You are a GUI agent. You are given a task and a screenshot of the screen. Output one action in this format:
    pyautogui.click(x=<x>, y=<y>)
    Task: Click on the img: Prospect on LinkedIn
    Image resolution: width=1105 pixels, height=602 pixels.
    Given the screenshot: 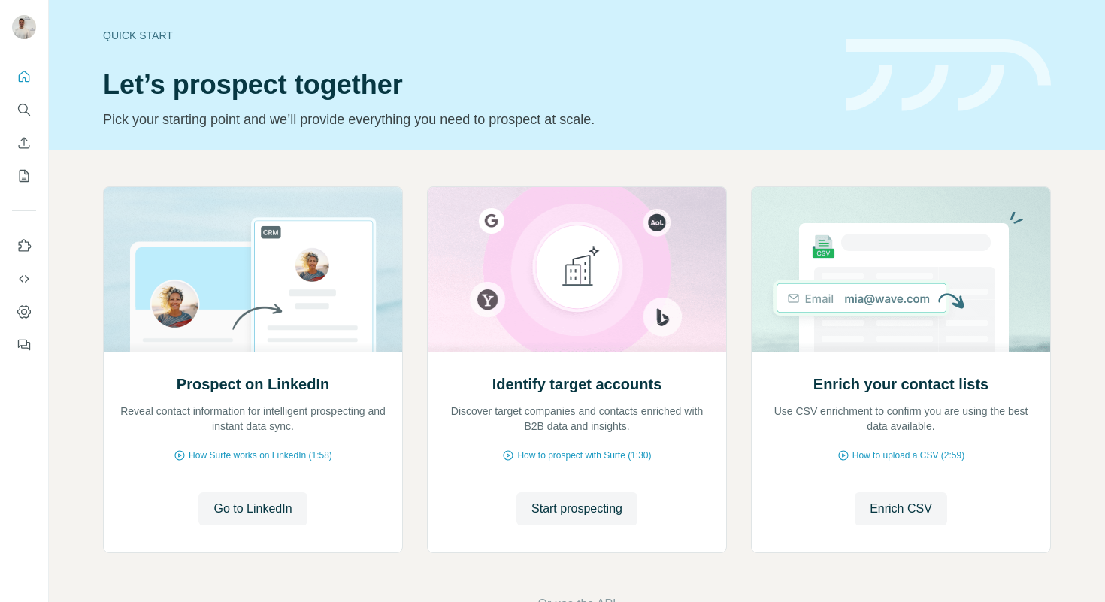 What is the action you would take?
    pyautogui.click(x=252, y=270)
    